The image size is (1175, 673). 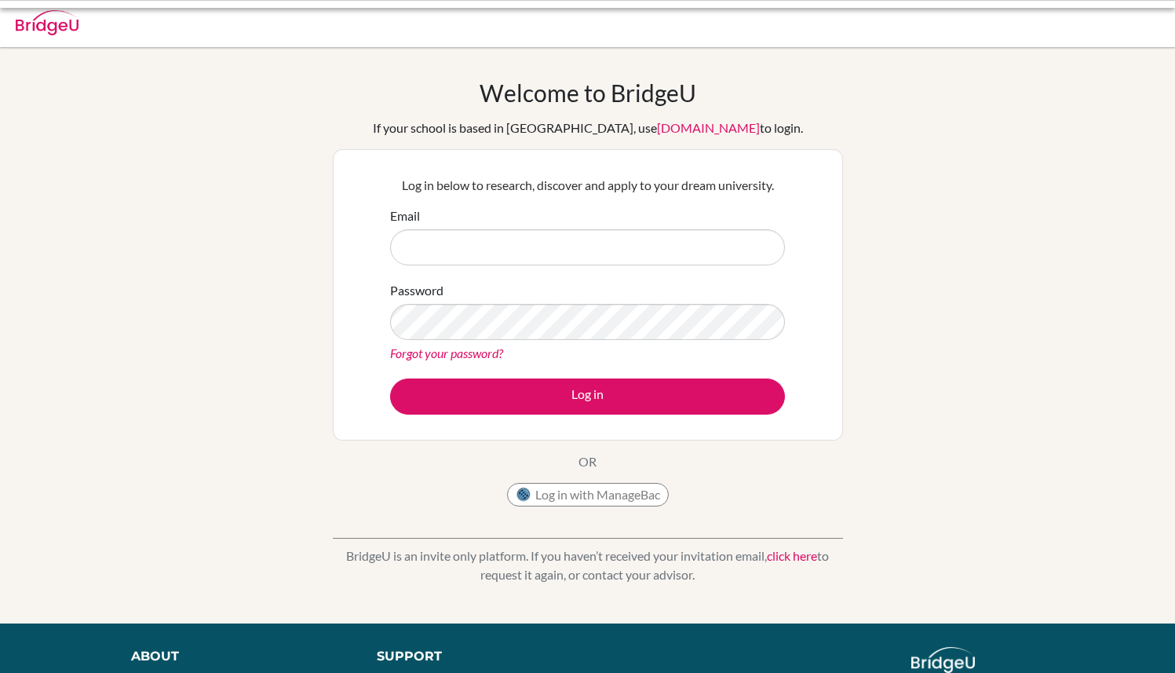 I want to click on label: Email, so click(x=405, y=216).